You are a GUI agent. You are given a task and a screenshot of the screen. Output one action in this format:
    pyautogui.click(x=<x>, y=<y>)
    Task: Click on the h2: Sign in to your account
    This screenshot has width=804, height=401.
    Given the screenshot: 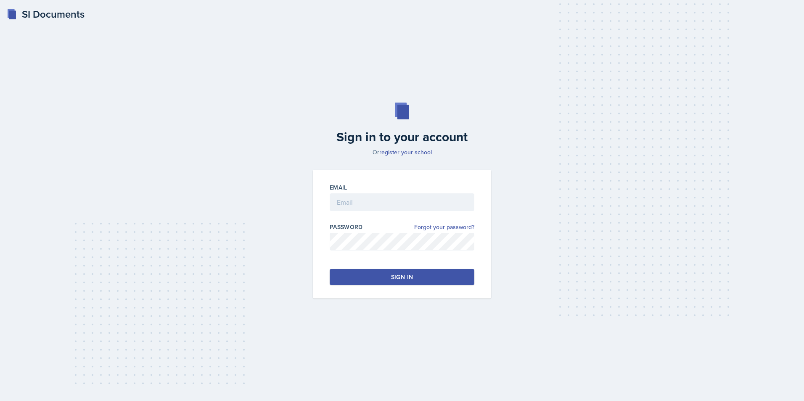 What is the action you would take?
    pyautogui.click(x=402, y=137)
    